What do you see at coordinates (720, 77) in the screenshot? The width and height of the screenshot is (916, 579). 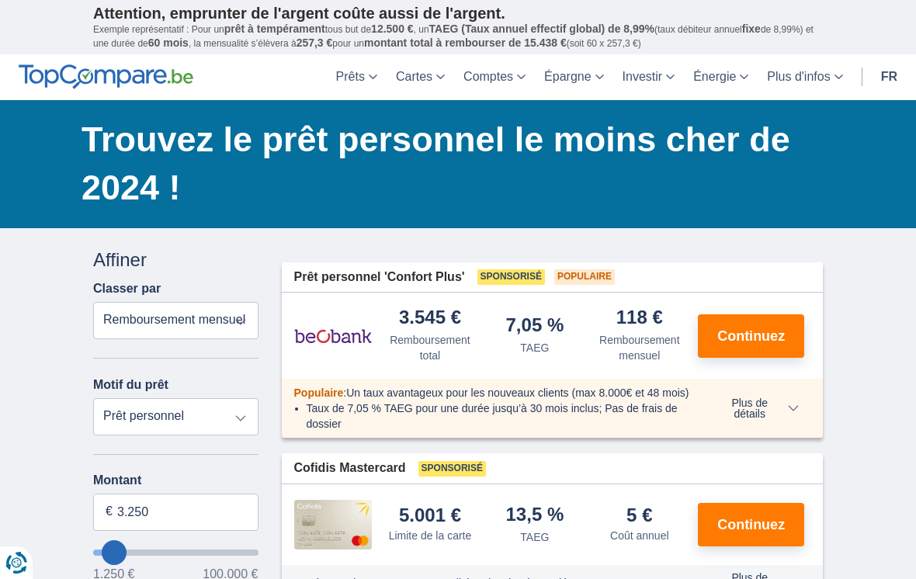 I see `a: Énergie` at bounding box center [720, 77].